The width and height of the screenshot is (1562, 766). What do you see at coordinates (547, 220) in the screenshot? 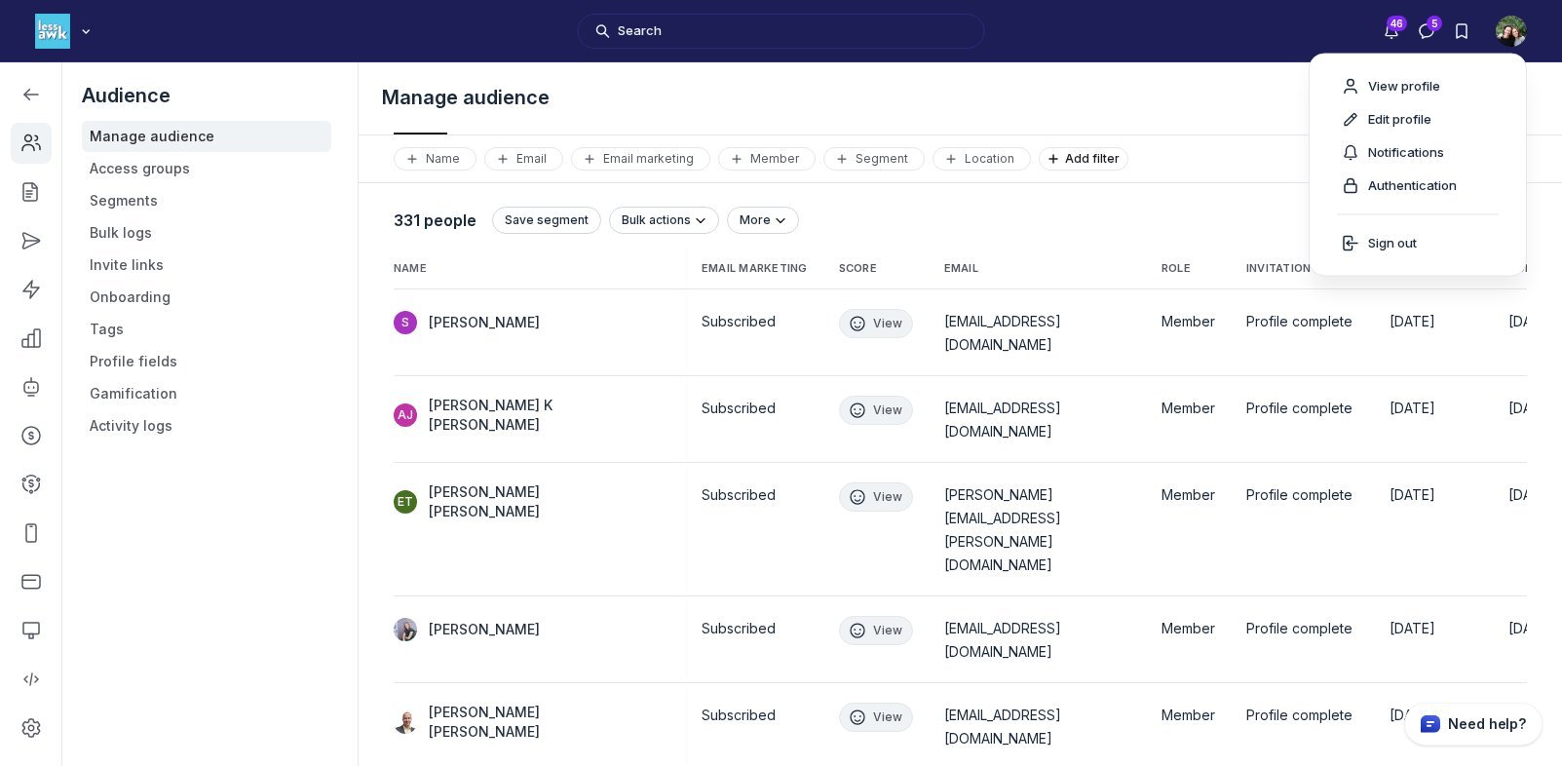
I see `span: Save segment` at bounding box center [547, 220].